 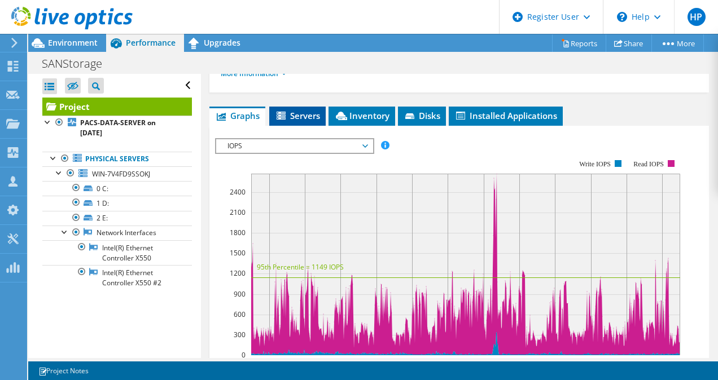 I want to click on span: Disks, so click(x=422, y=116).